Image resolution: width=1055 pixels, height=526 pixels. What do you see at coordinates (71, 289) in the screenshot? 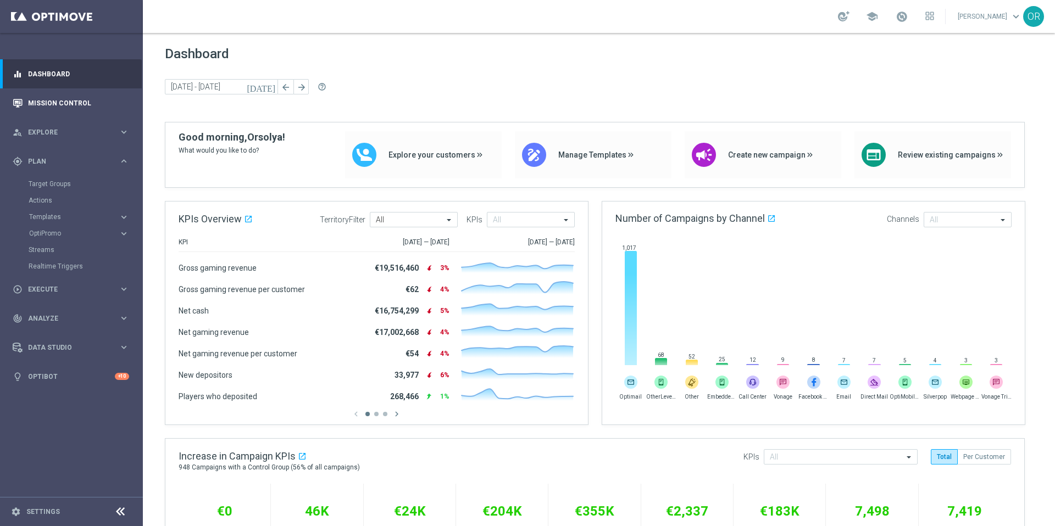
I see `div: play_circle_outline Execute keyboard_arrow_right` at bounding box center [71, 289].